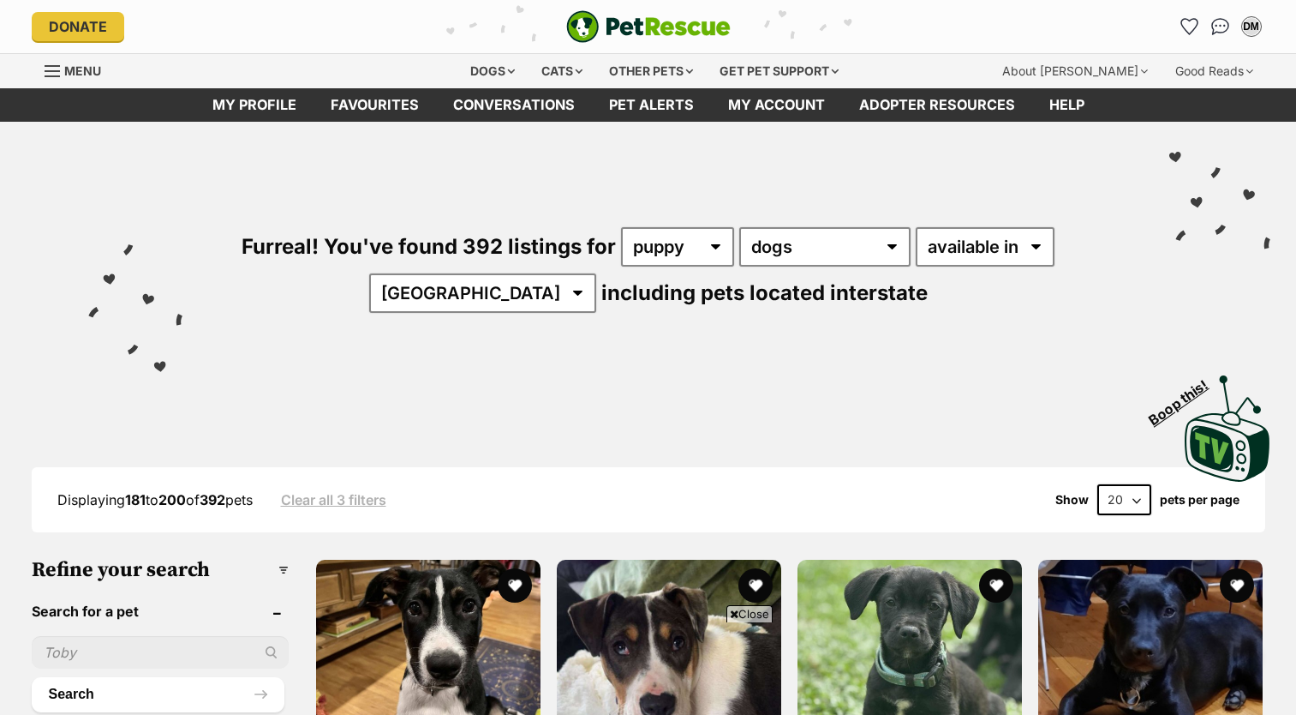 The image size is (1296, 715). Describe the element at coordinates (172, 500) in the screenshot. I see `strong: 200` at that location.